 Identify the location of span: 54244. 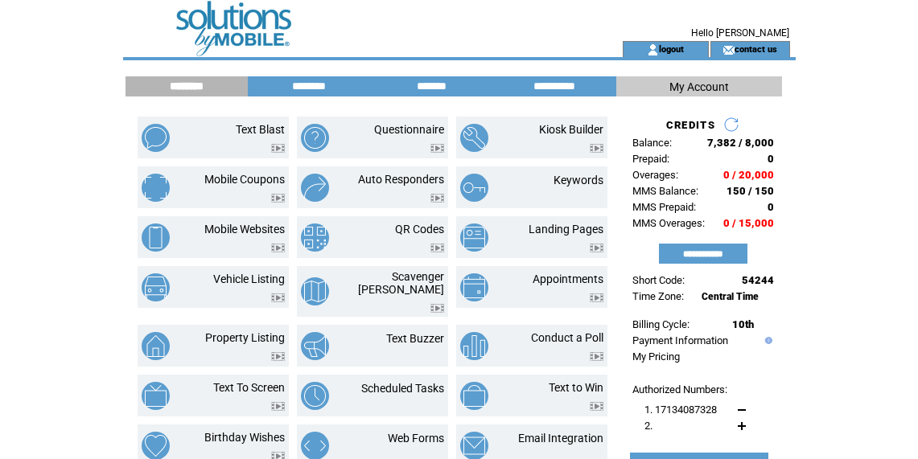
(758, 280).